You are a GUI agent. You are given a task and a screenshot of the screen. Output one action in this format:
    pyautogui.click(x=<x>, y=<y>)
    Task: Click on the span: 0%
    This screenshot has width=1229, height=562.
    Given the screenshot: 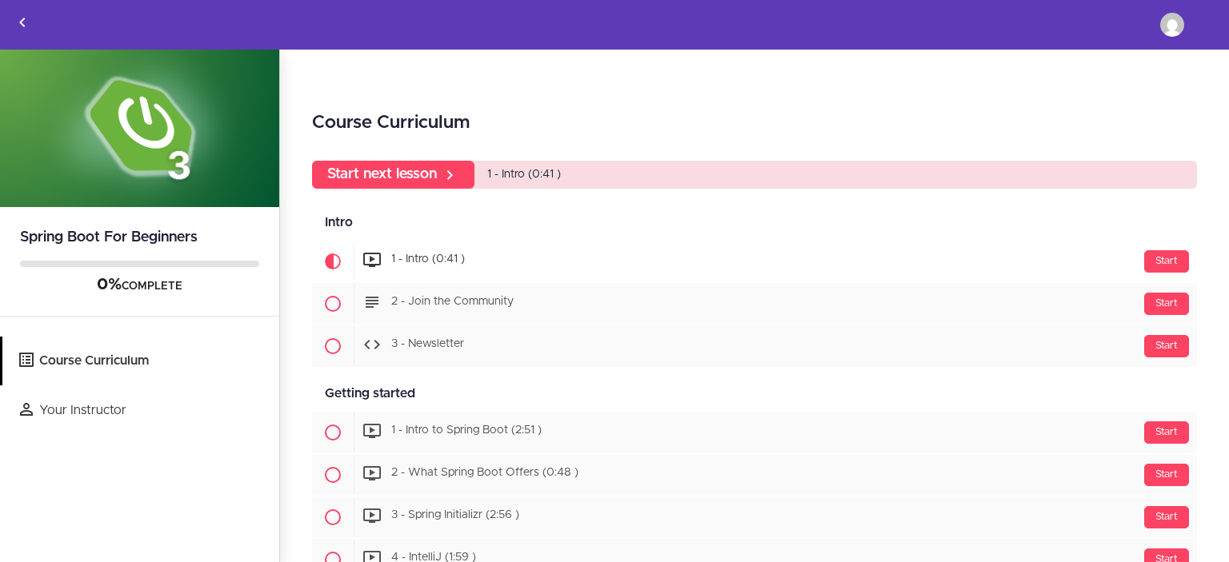 What is the action you would take?
    pyautogui.click(x=109, y=285)
    